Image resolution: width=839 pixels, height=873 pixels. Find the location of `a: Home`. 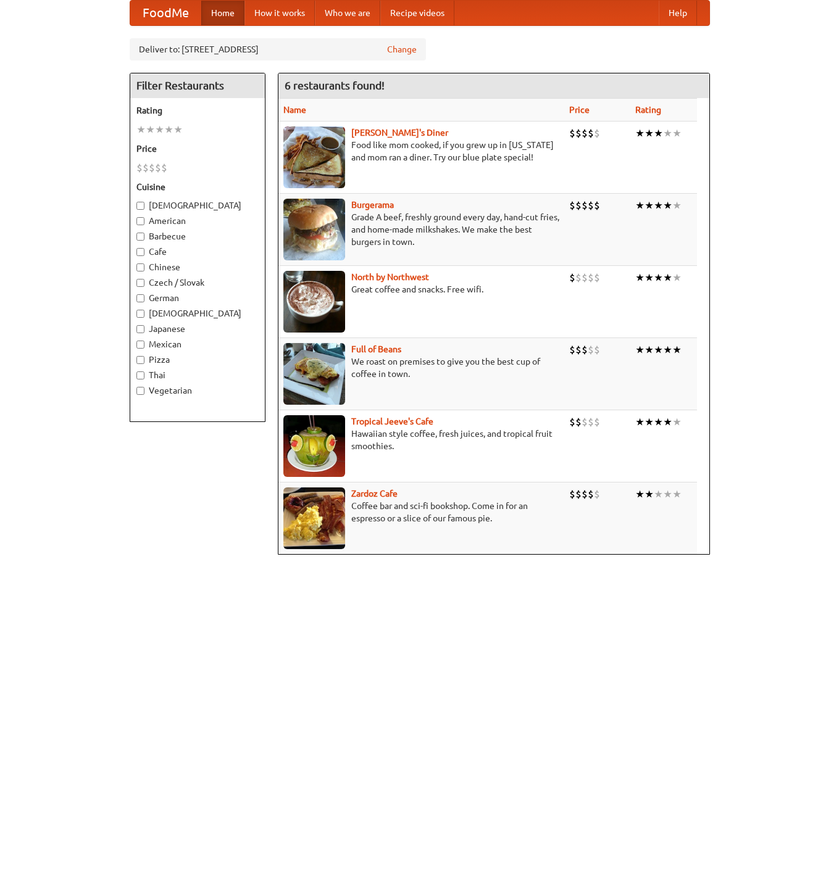

a: Home is located at coordinates (223, 13).